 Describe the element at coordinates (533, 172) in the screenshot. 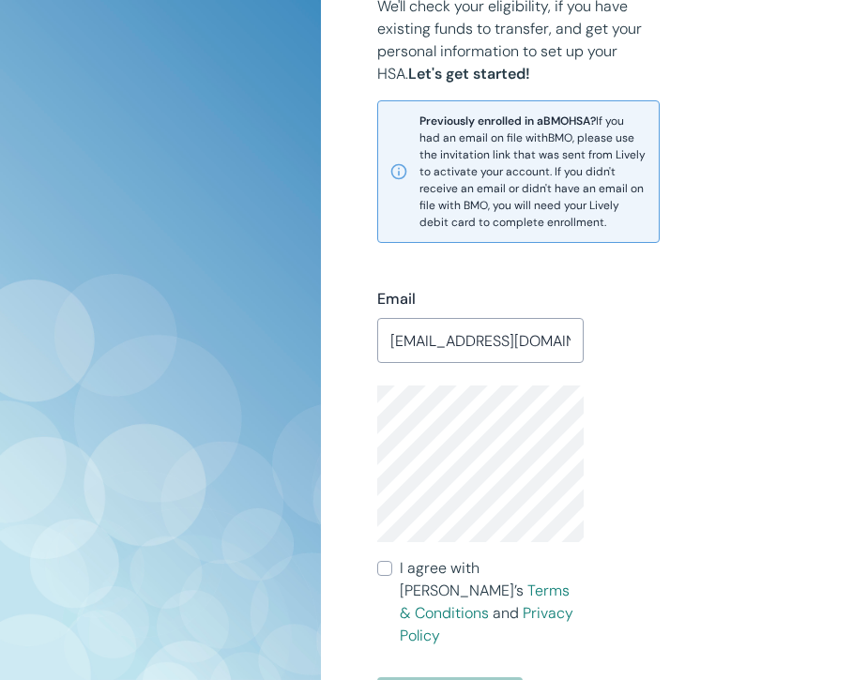

I see `span: If you had an email on file with BMO , please use the invitation link that was sent from Lively t...` at that location.